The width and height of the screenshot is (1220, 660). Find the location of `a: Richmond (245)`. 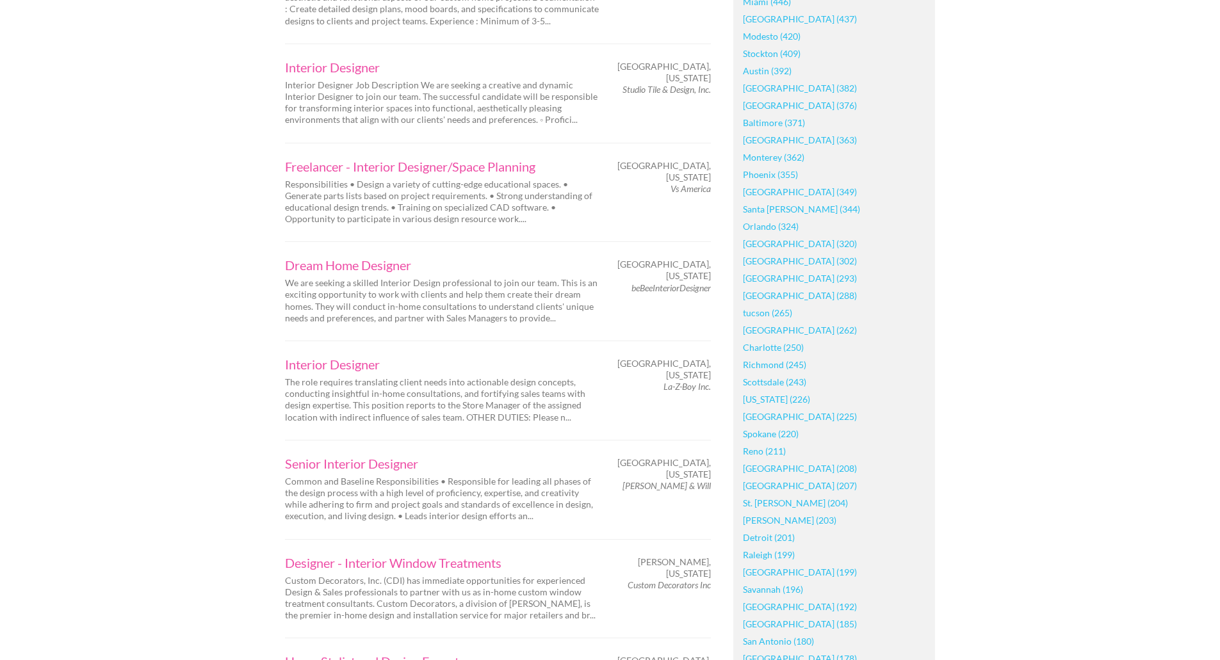

a: Richmond (245) is located at coordinates (774, 364).